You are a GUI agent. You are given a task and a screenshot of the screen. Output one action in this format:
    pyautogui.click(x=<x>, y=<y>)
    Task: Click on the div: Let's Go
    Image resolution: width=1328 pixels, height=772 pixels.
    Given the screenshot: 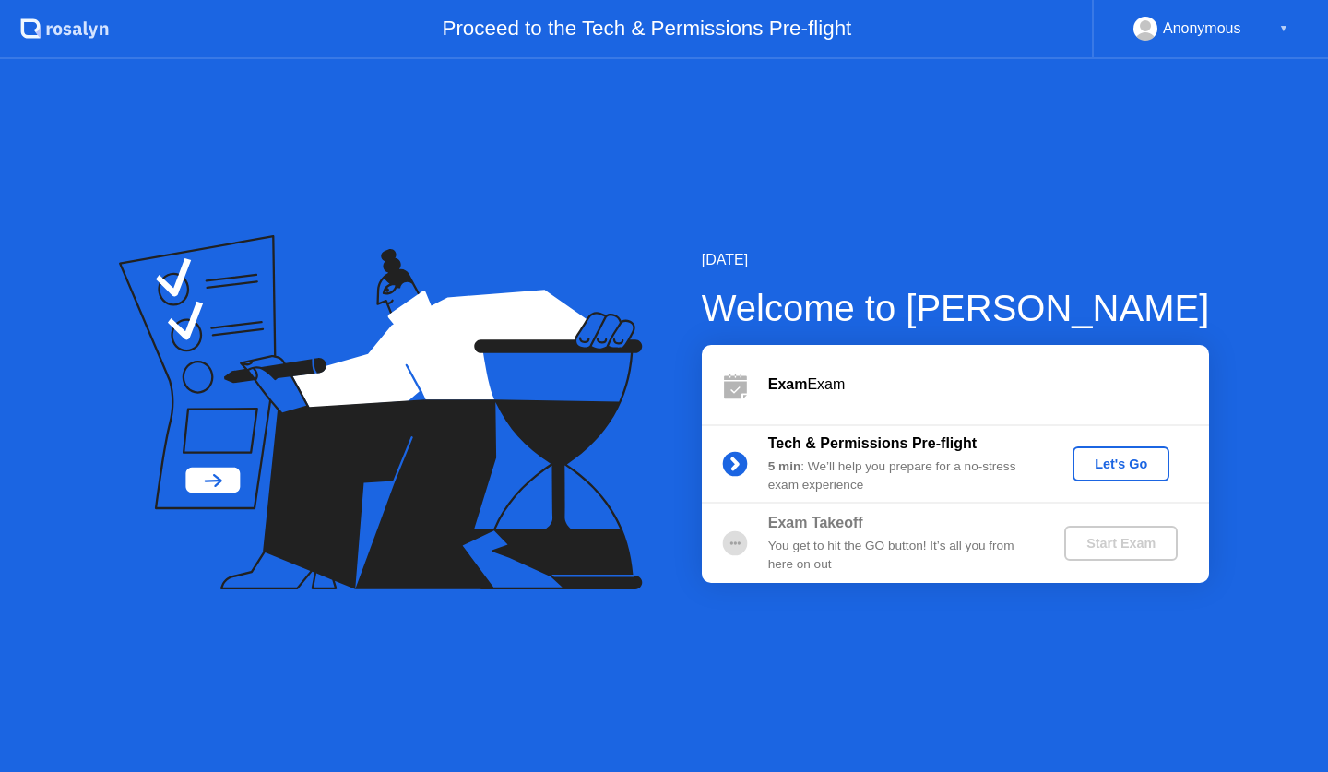 What is the action you would take?
    pyautogui.click(x=1120, y=464)
    